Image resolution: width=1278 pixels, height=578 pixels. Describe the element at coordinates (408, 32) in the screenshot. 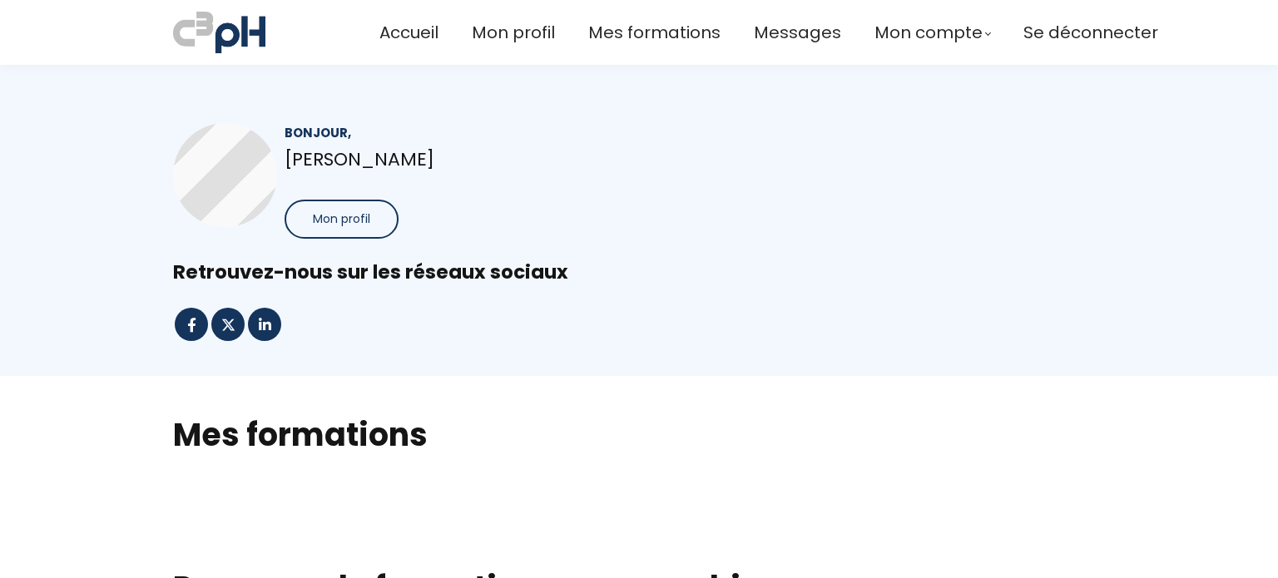

I see `span: Accueil` at that location.